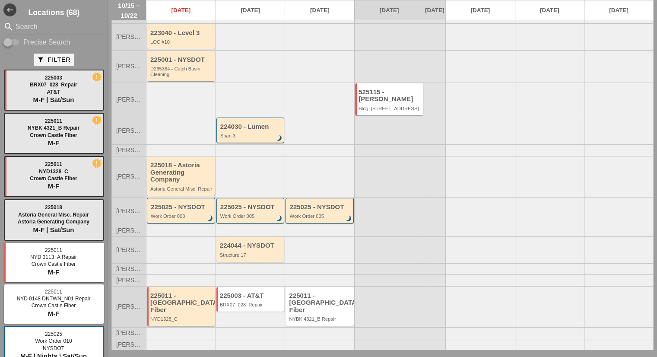 This screenshot has height=357, width=657. I want to click on span: NYSDOT, so click(54, 348).